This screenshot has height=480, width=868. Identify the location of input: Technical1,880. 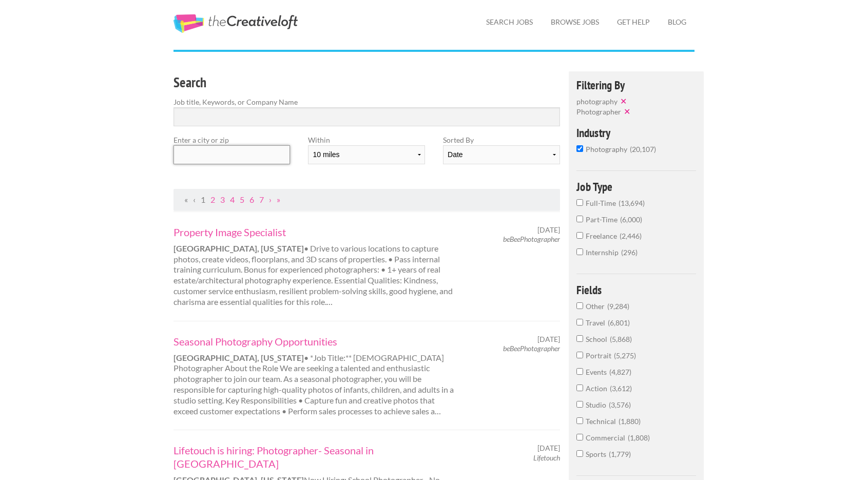
(579, 420).